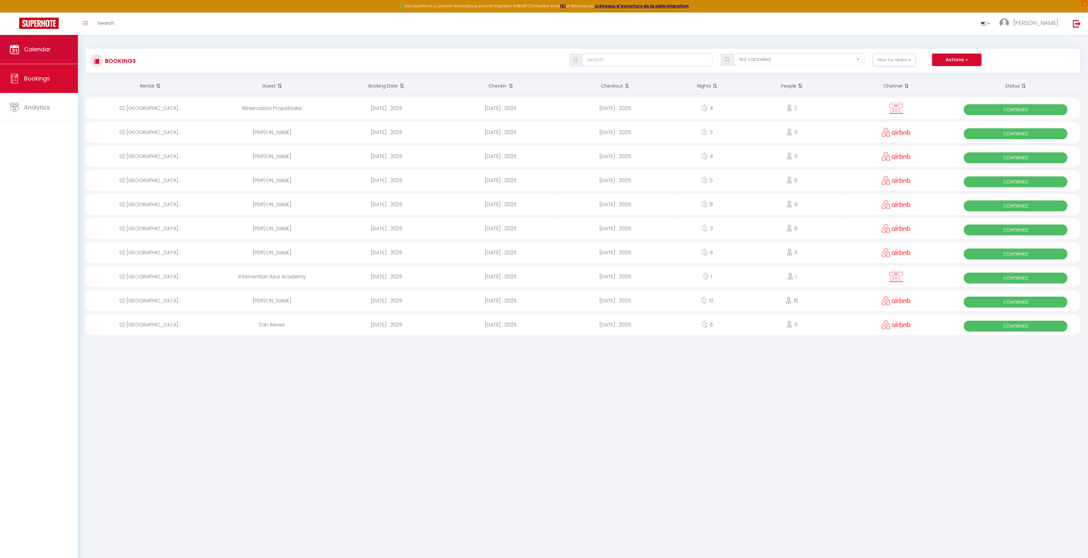 The height and width of the screenshot is (558, 1088). What do you see at coordinates (563, 6) in the screenshot?
I see `strong: ICI` at bounding box center [563, 6].